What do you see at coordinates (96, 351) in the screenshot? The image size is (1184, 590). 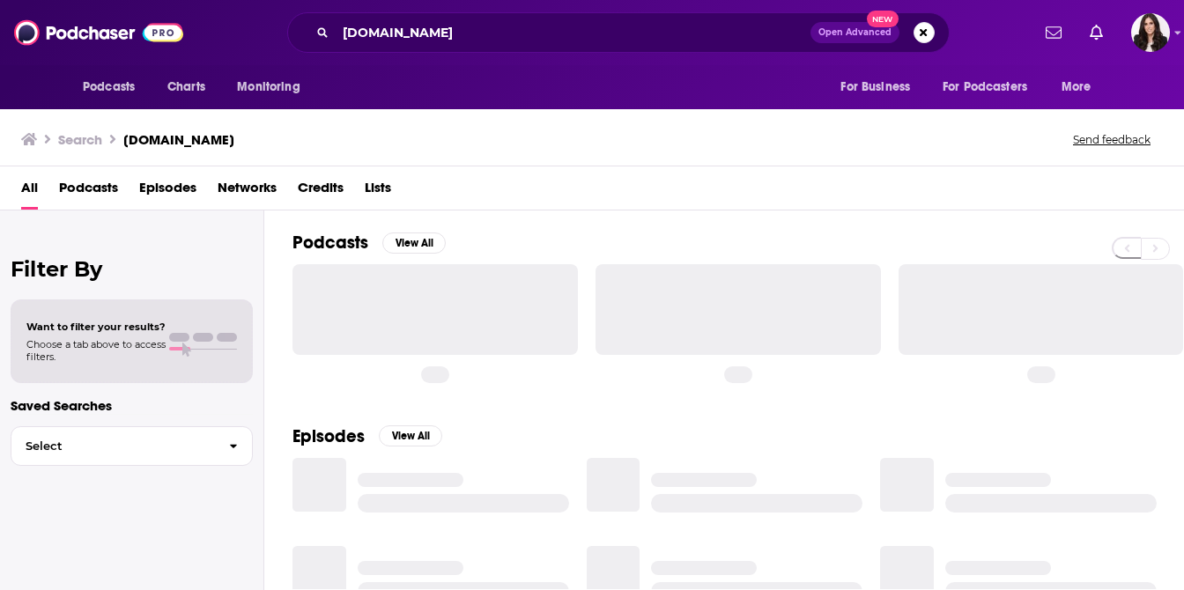 I see `span: Choose a tab above to access filters.` at bounding box center [96, 351].